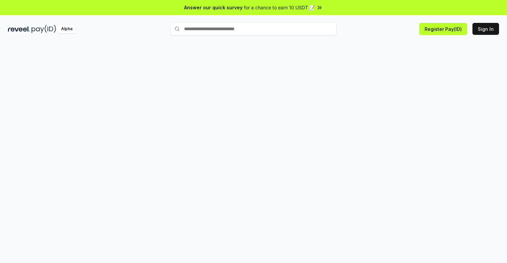  Describe the element at coordinates (44, 29) in the screenshot. I see `img: pay_id` at that location.